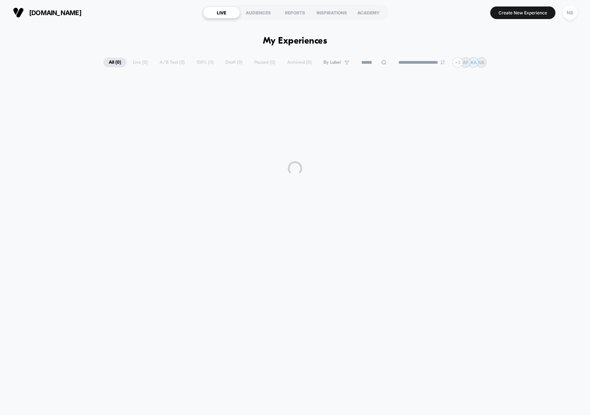  I want to click on div: ACADEMY, so click(368, 13).